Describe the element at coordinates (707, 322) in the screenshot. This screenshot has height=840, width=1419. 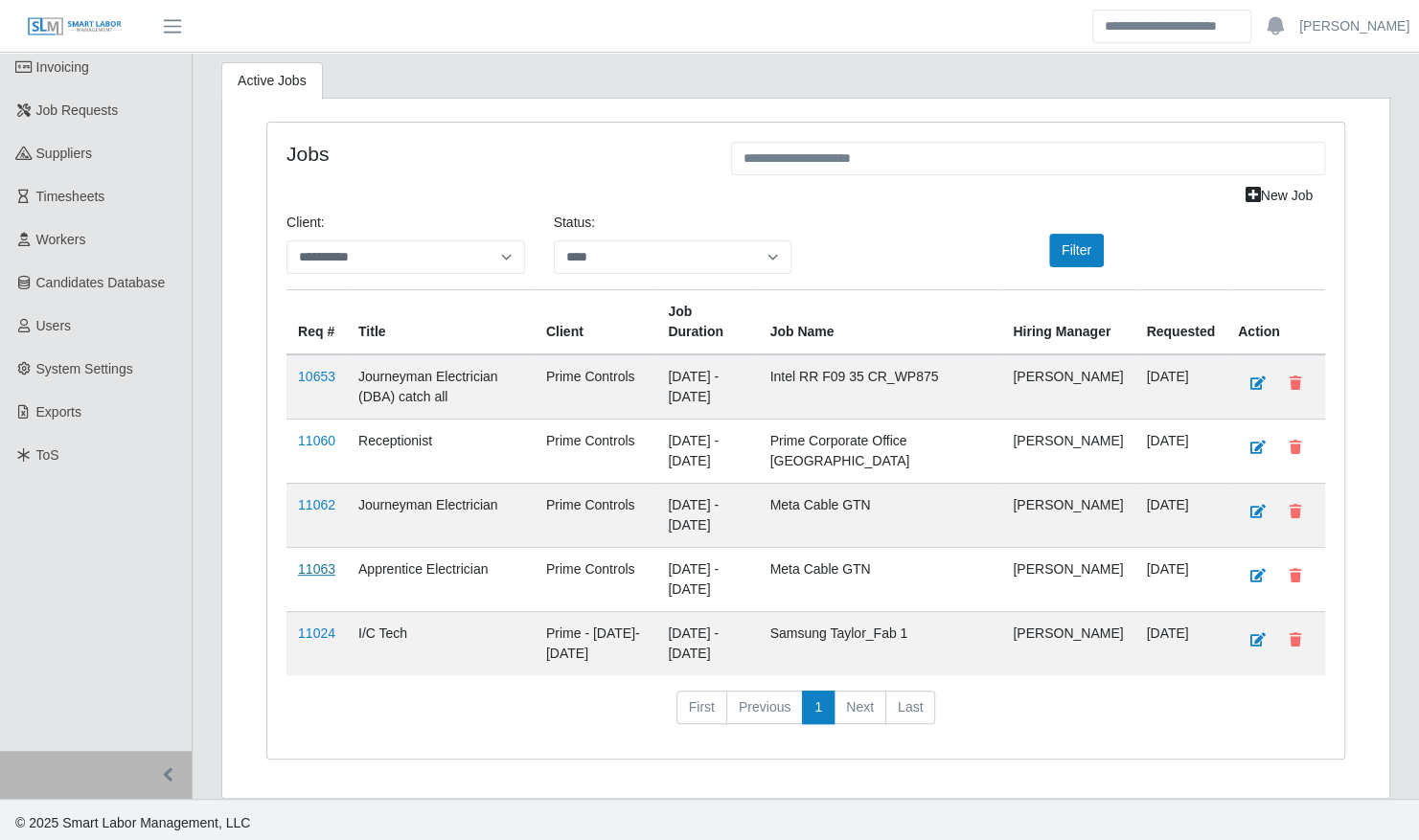
I see `th: Job Duration` at that location.